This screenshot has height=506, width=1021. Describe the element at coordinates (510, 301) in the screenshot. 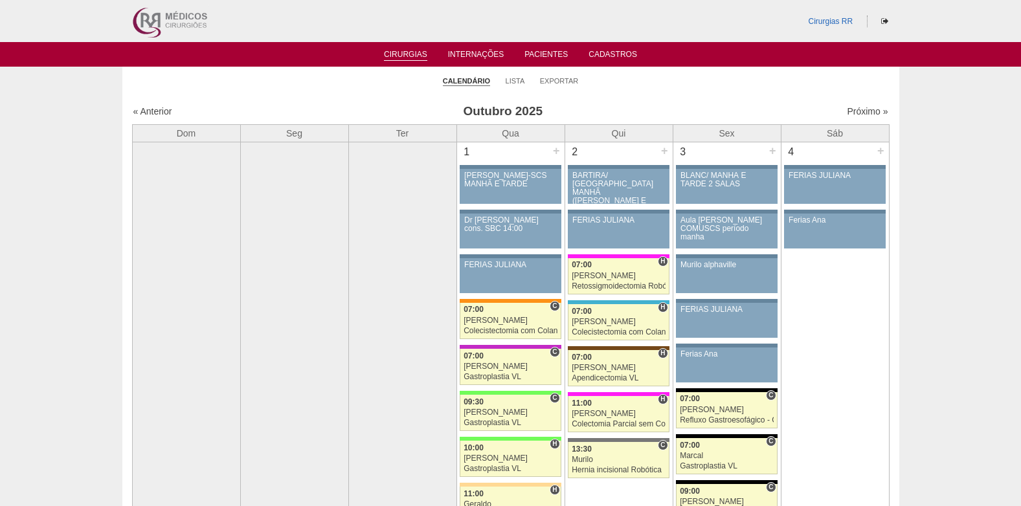

I see `div: Key: São Luiz - SCS` at that location.